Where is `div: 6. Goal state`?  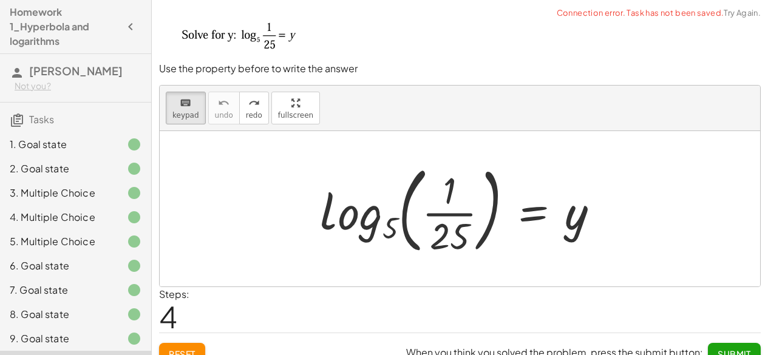
div: 6. Goal state is located at coordinates (58, 266).